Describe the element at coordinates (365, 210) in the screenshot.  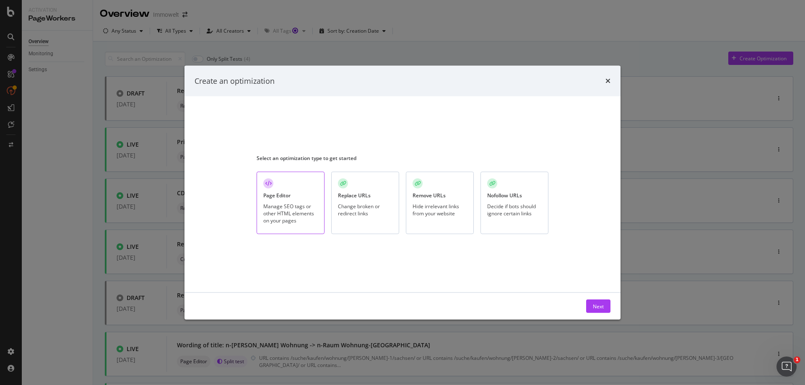
I see `div: Change broken or redirect links` at that location.